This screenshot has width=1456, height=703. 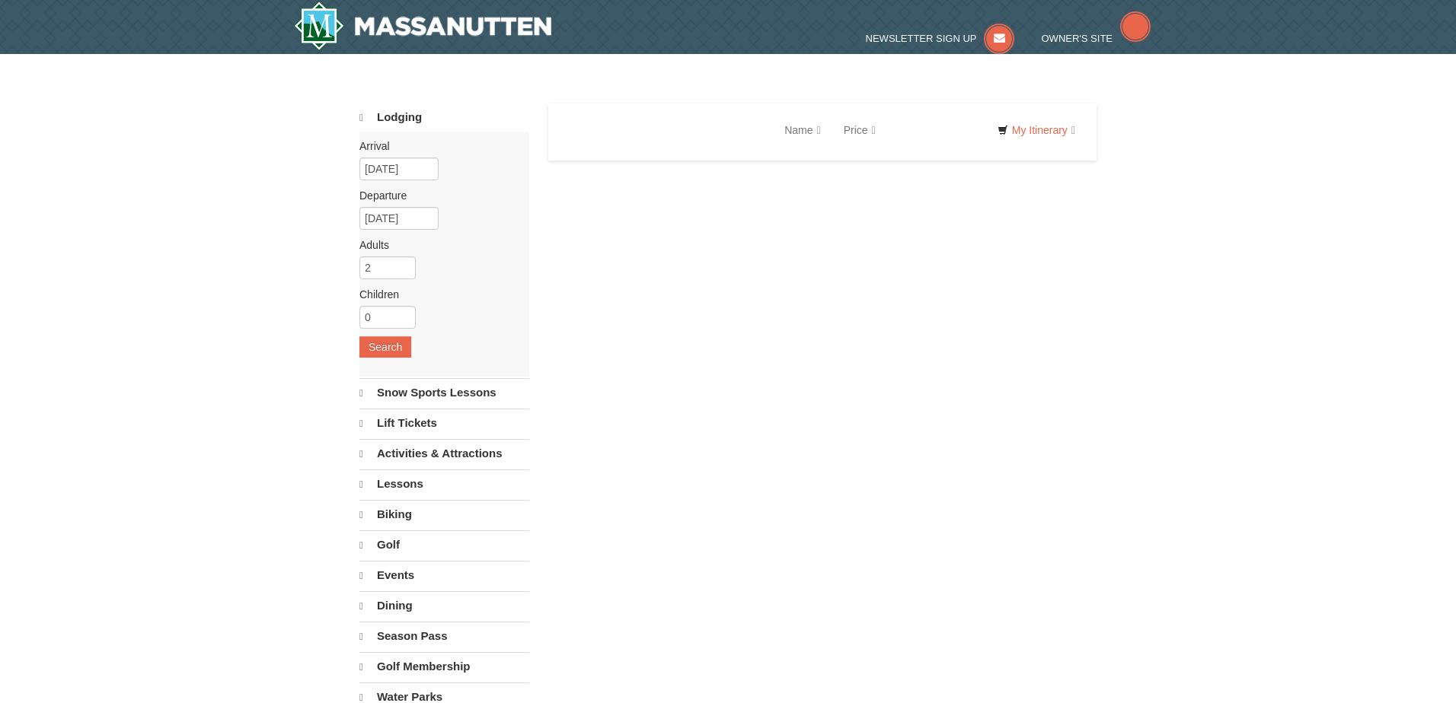 I want to click on img: Massanutten Resort Logo, so click(x=423, y=26).